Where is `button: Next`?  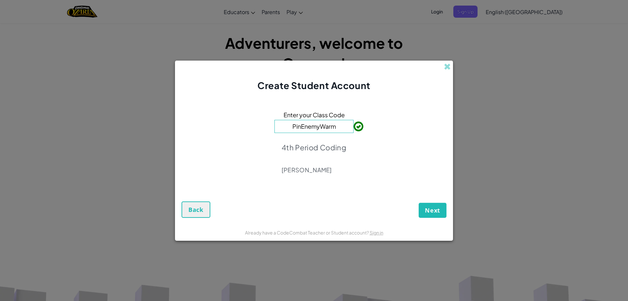 button: Next is located at coordinates (432, 210).